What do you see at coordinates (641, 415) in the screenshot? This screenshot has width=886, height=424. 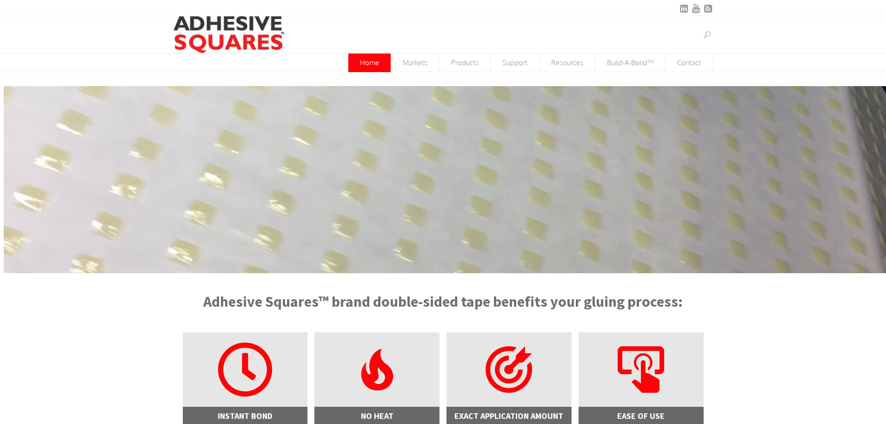 I see `strong: EASE OF USE` at bounding box center [641, 415].